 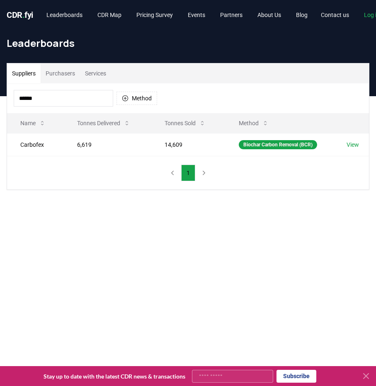 What do you see at coordinates (33, 123) in the screenshot?
I see `button: Name` at bounding box center [33, 123].